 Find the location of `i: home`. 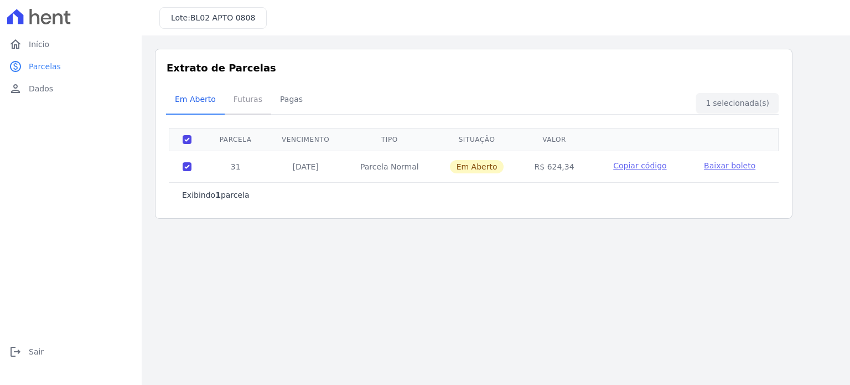

i: home is located at coordinates (16, 44).